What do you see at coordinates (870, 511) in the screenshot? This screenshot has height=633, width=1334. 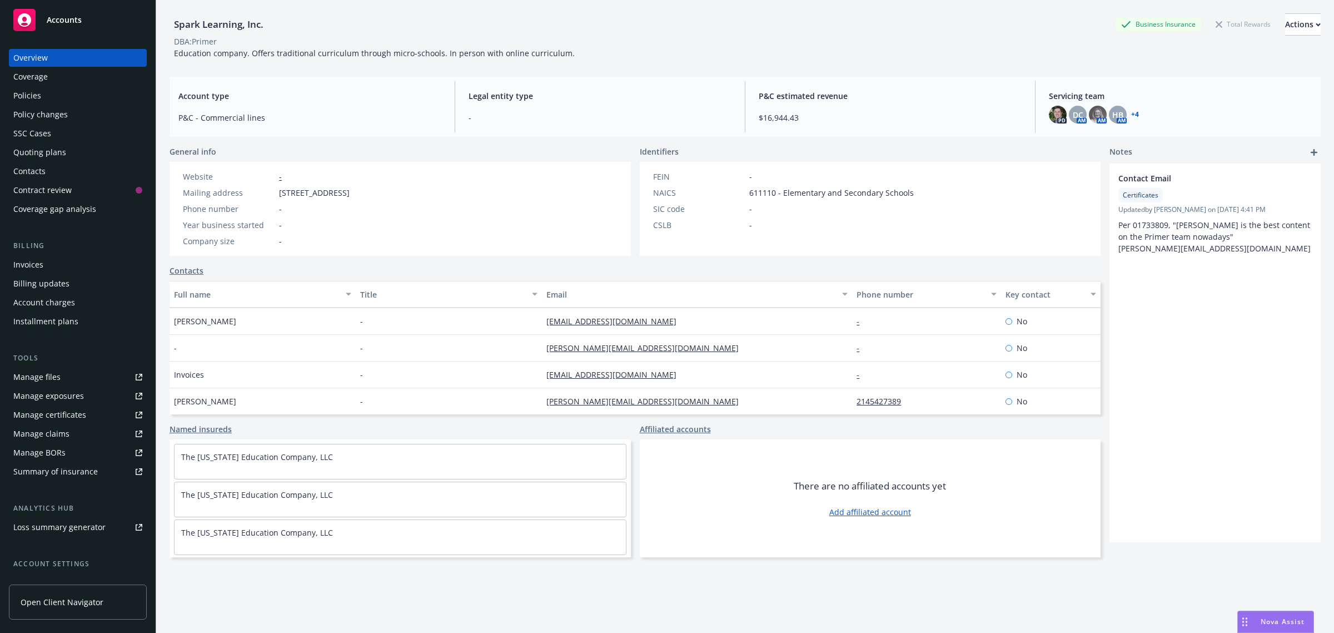 I see `a: Add affiliated account` at bounding box center [870, 511].